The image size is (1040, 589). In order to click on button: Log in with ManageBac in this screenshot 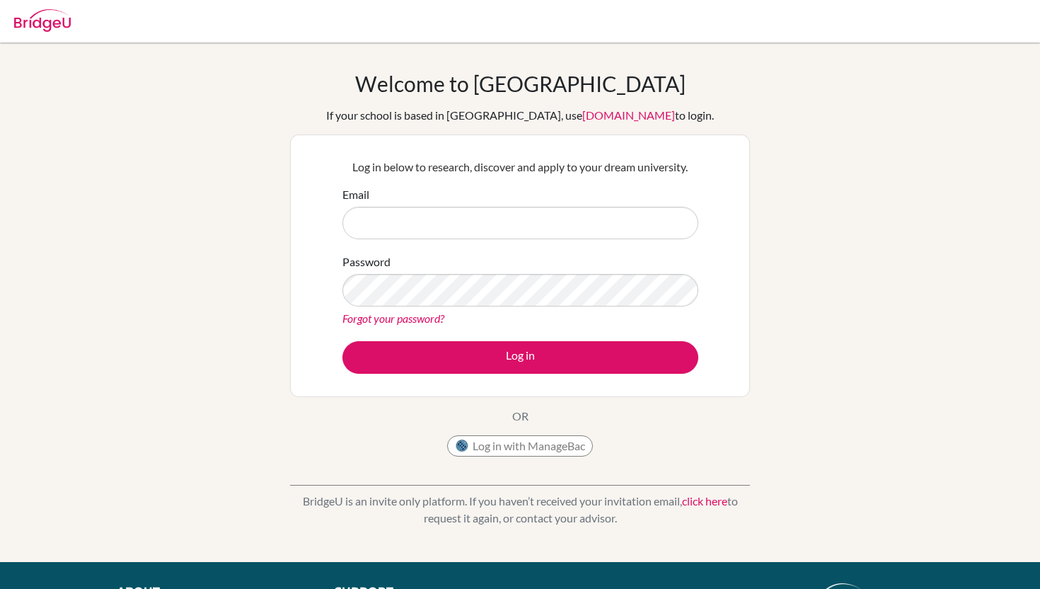, I will do `click(520, 446)`.